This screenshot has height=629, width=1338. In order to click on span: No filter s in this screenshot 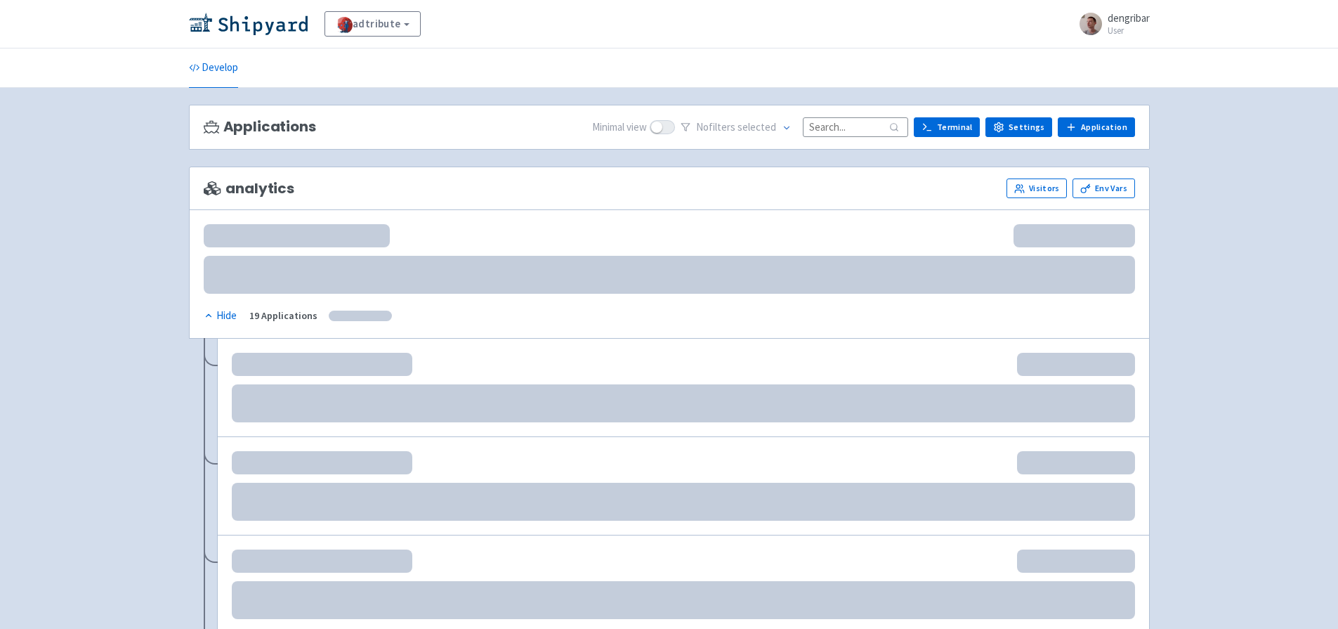, I will do `click(736, 127)`.